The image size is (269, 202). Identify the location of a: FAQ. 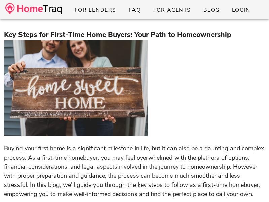
(134, 10).